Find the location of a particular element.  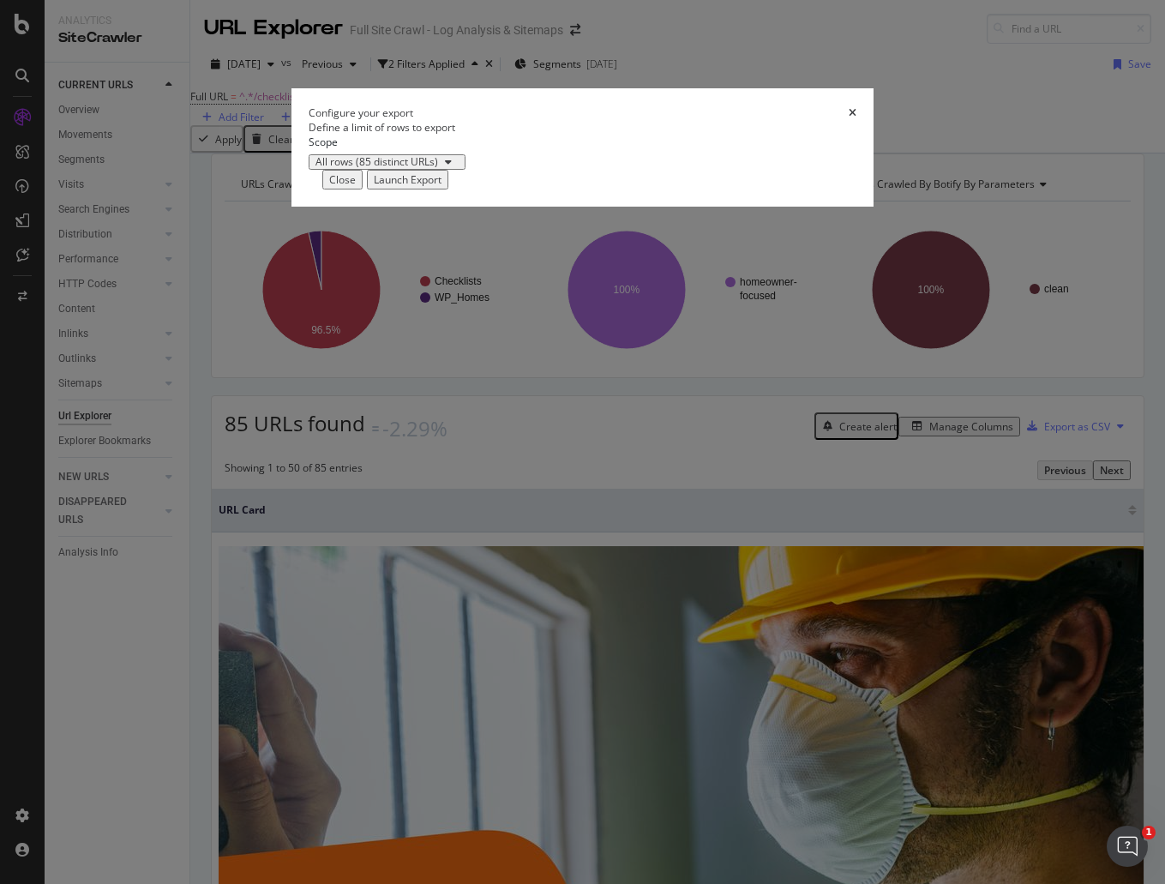

label: Scope is located at coordinates (323, 141).